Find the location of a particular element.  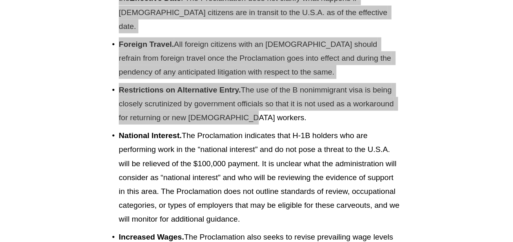

strong: Foreign Travel. is located at coordinates (146, 44).